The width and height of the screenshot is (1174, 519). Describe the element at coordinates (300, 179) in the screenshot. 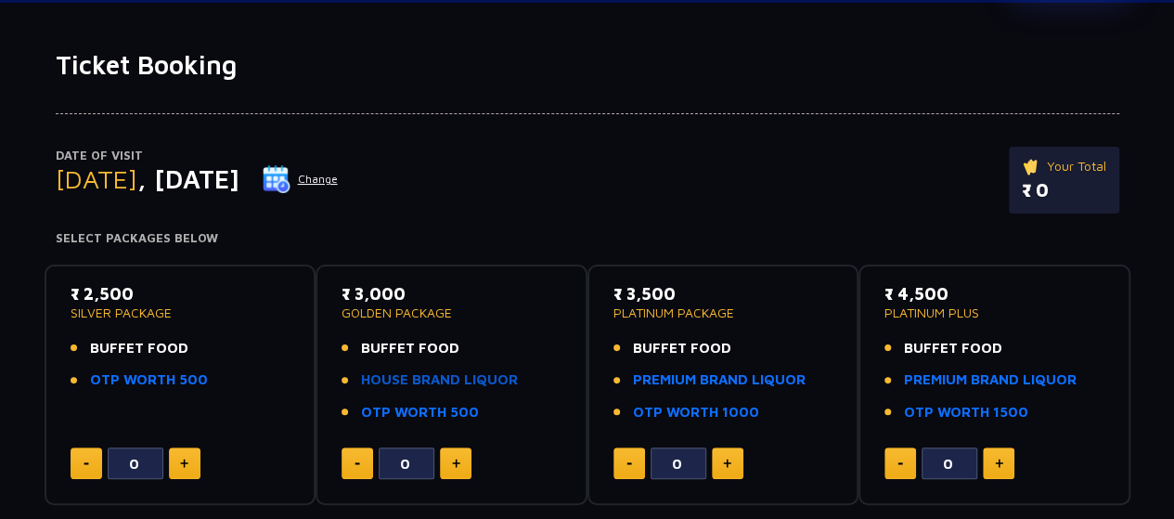

I see `button: Change` at that location.